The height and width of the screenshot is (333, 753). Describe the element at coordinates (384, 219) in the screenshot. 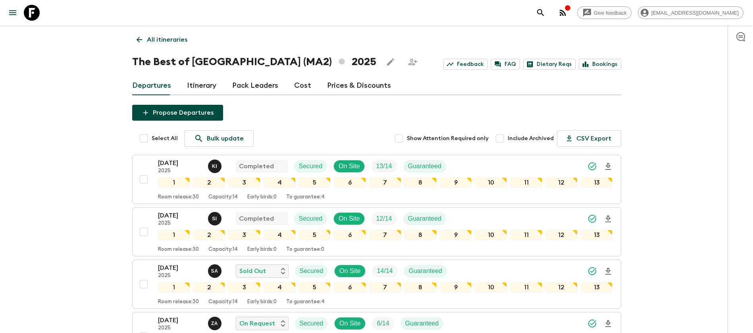

I see `p: 12 / 14` at that location.